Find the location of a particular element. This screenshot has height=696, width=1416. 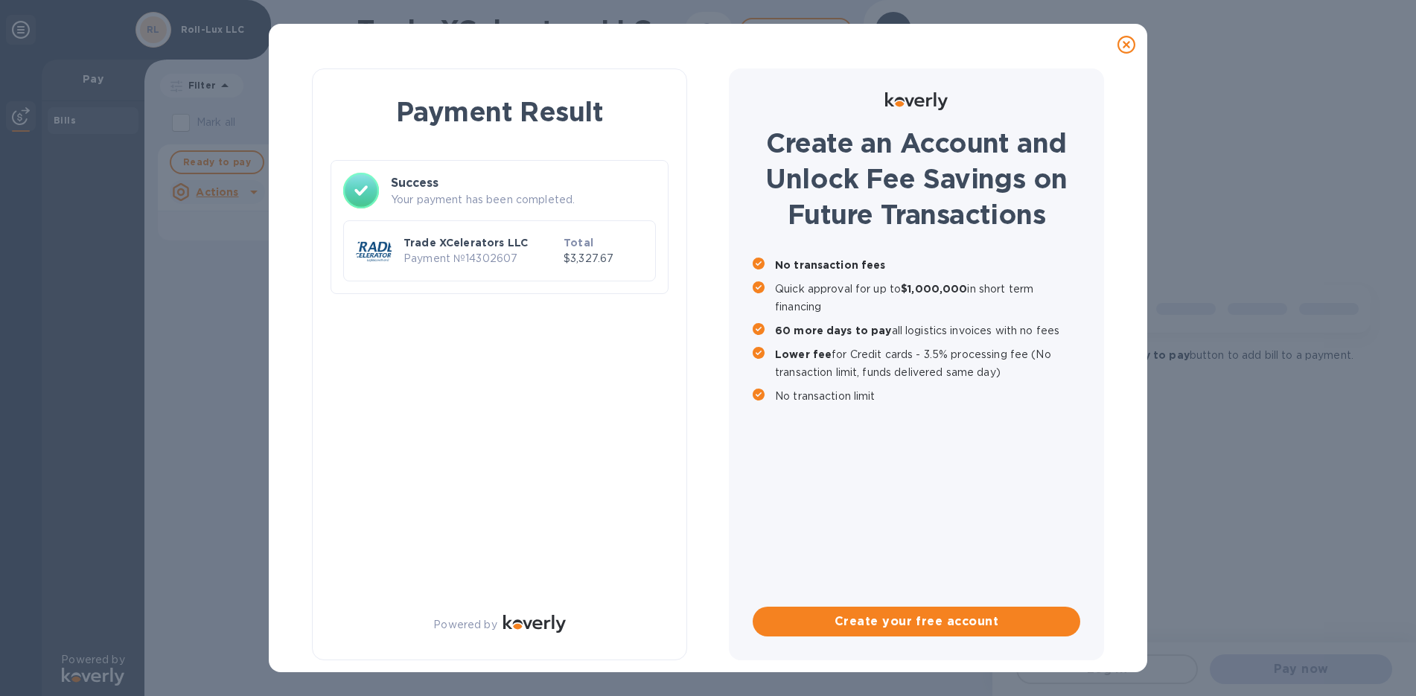

button: Create your free account is located at coordinates (917, 622).